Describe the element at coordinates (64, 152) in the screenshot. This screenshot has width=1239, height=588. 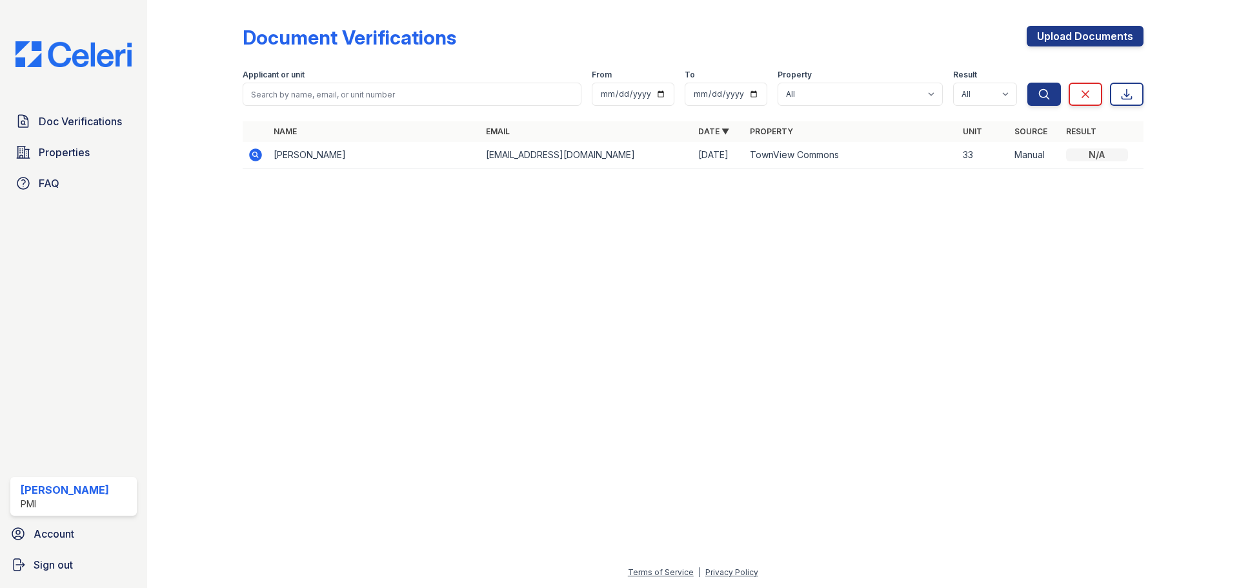
I see `span: Properties` at that location.